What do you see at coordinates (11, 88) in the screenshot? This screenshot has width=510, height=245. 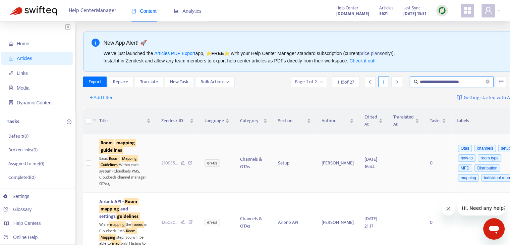 I see `span: file-image` at bounding box center [11, 88].